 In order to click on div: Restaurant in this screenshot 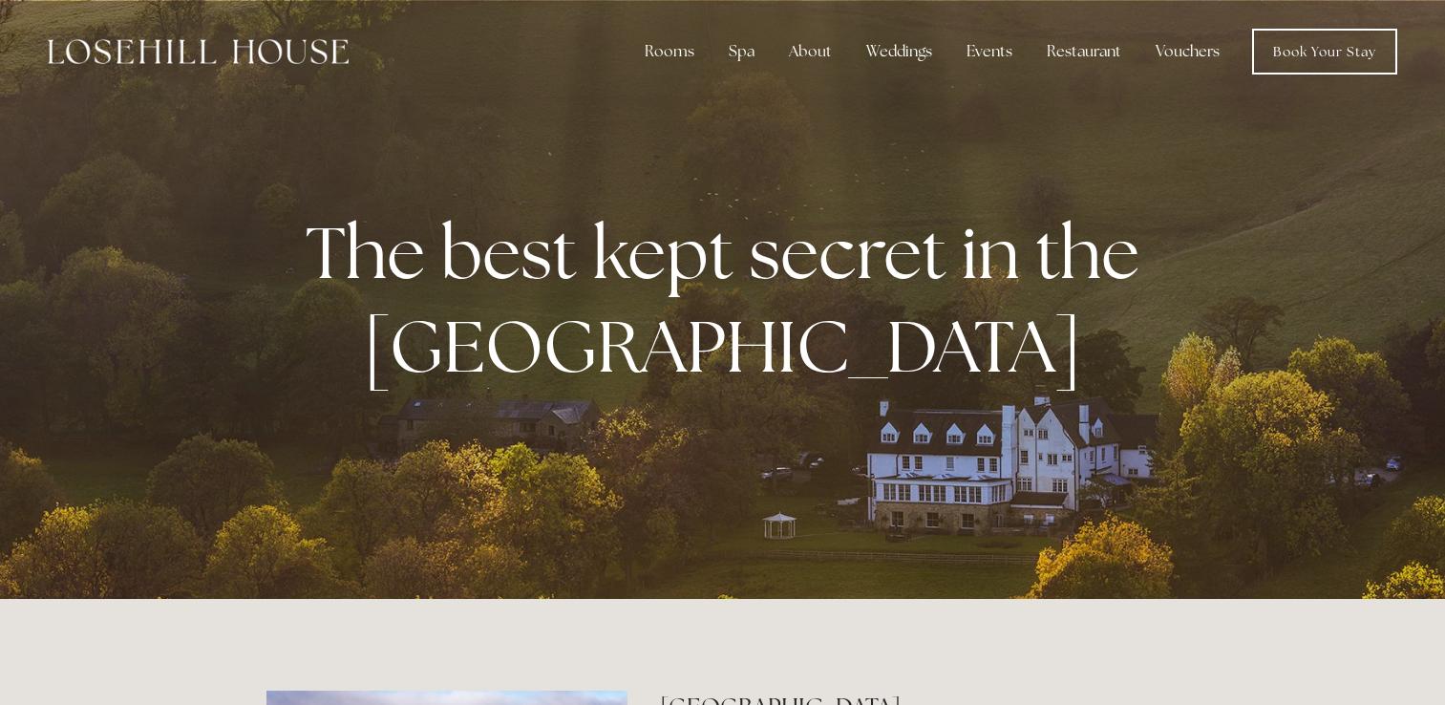, I will do `click(1084, 52)`.